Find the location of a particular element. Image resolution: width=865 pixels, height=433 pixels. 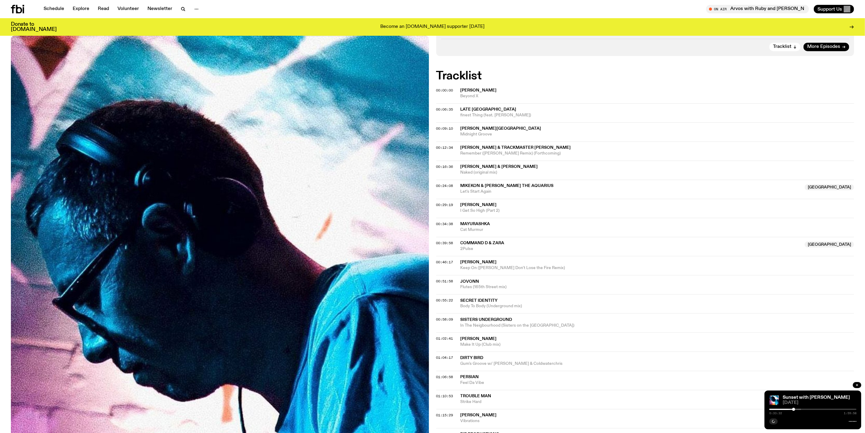

button: 00:58:09 is located at coordinates (445, 319).